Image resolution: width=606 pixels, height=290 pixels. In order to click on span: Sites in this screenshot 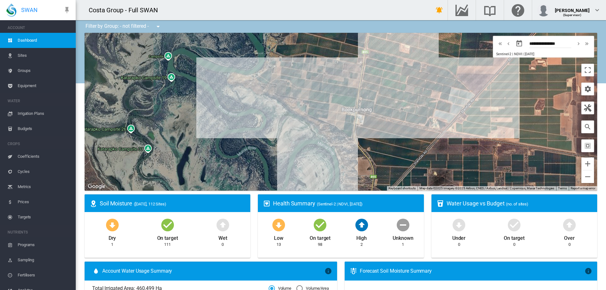, I will do `click(44, 56)`.